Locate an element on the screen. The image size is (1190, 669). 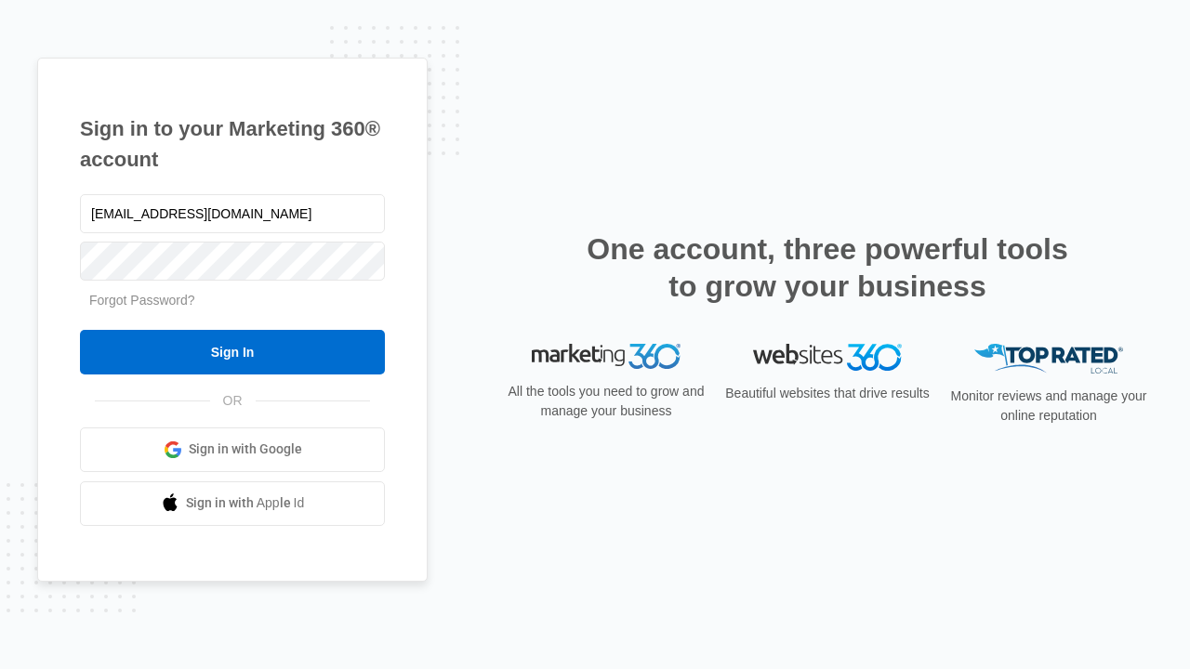
a: Sign in with Google is located at coordinates (232, 450).